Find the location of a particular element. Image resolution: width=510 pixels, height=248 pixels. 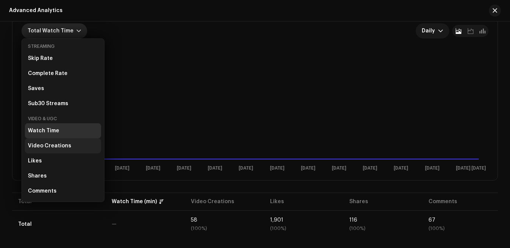

div: 1,901 is located at coordinates (304, 220).